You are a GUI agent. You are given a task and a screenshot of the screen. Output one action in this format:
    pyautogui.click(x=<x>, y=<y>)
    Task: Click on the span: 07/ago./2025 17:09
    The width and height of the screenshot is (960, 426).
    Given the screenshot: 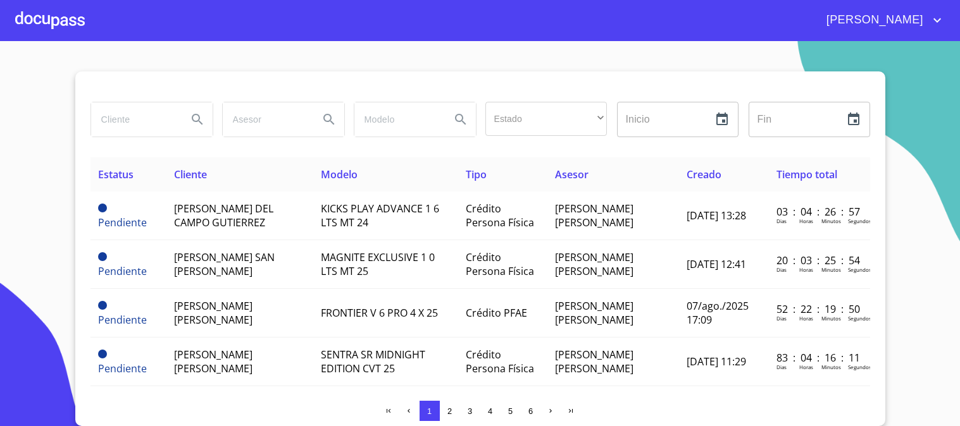 What is the action you would take?
    pyautogui.click(x=718, y=313)
    